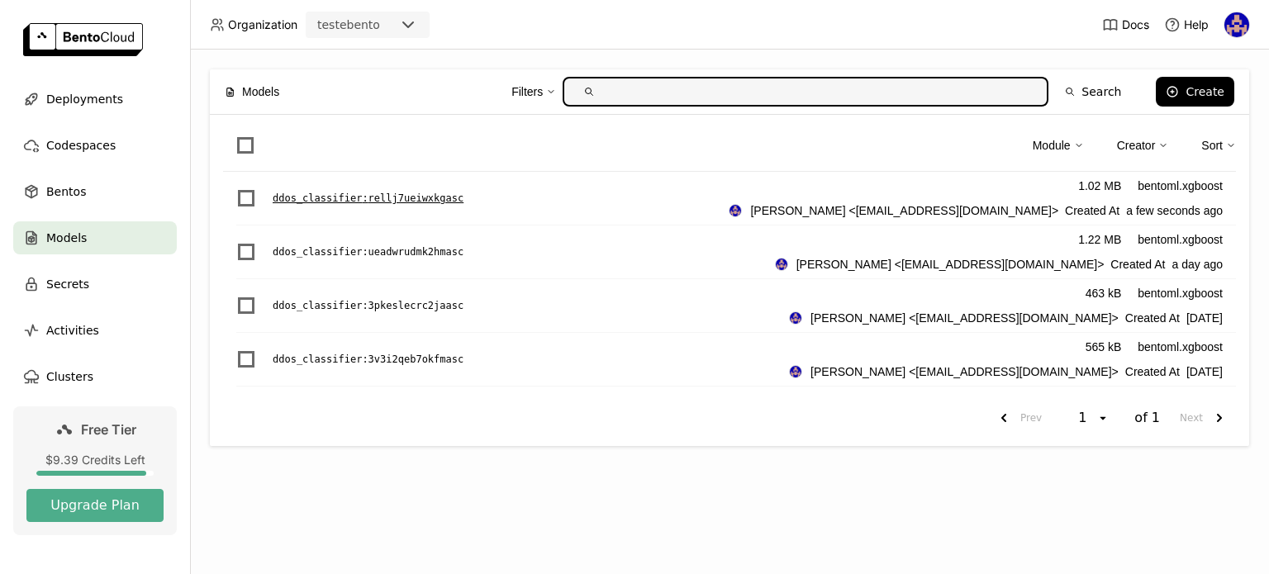  What do you see at coordinates (95, 238) in the screenshot?
I see `a: Models` at bounding box center [95, 238].